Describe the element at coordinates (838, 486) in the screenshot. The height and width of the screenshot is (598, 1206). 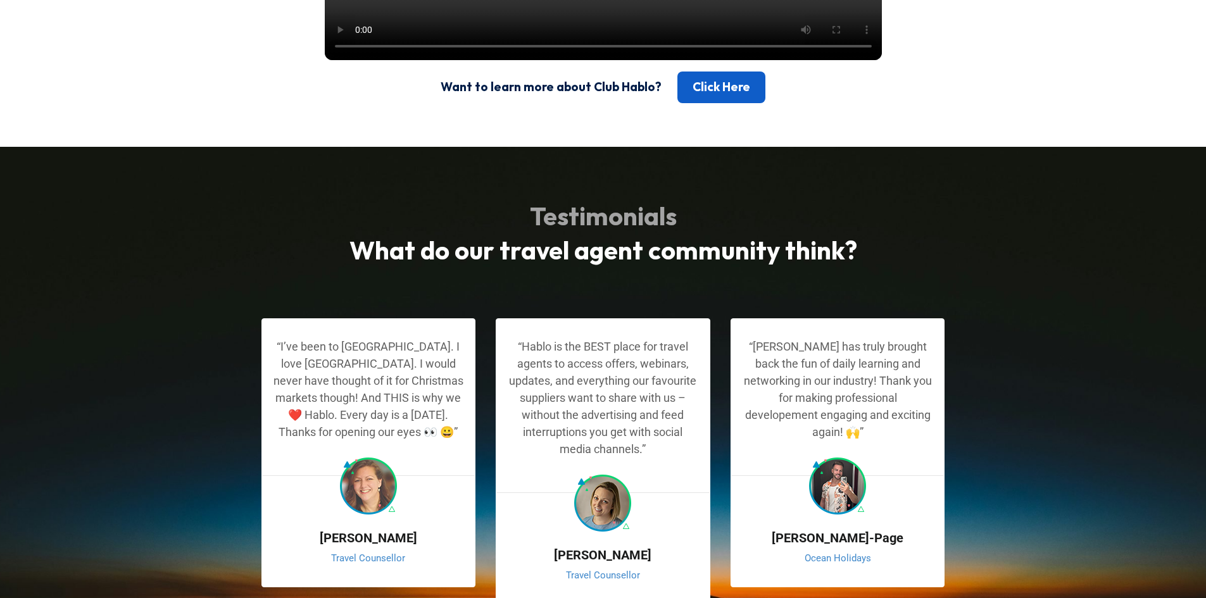
I see `img: Lloyd` at that location.